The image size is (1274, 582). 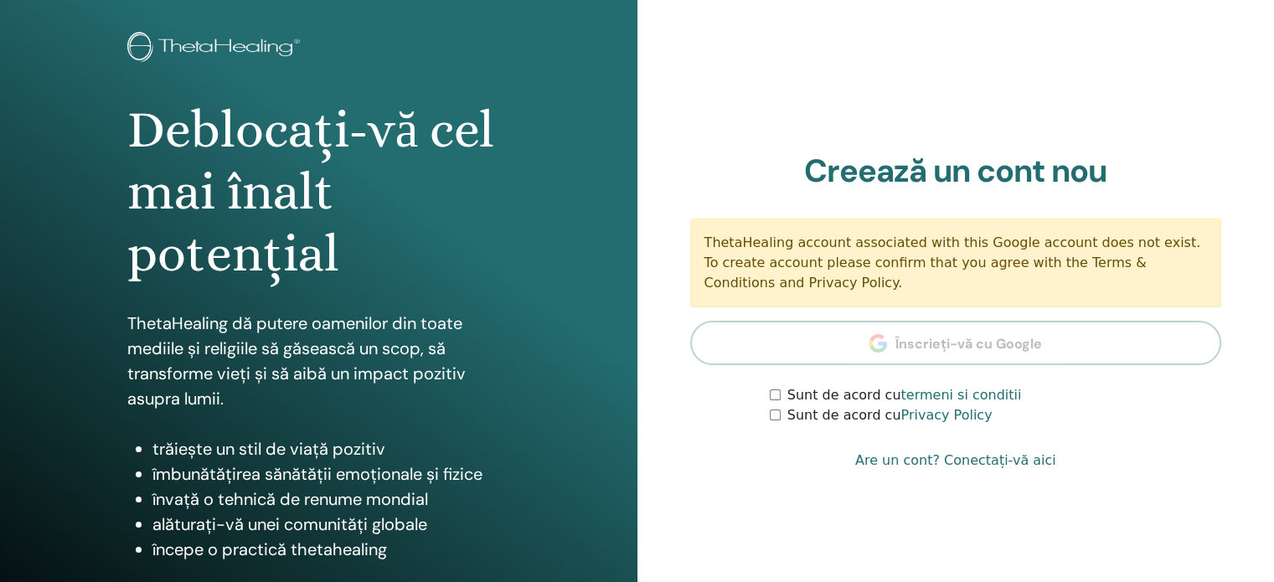 What do you see at coordinates (961, 395) in the screenshot?
I see `a: termeni si conditii` at bounding box center [961, 395].